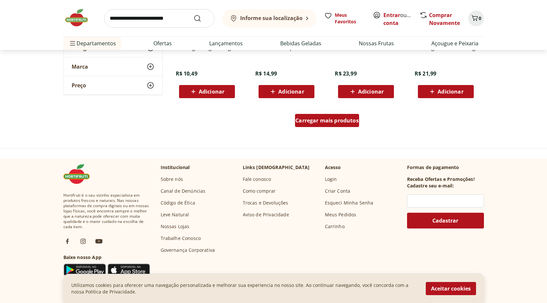 Image resolution: width=547 pixels, height=303 pixels. What do you see at coordinates (425, 74) in the screenshot?
I see `span: R$ 21,99` at bounding box center [425, 74].